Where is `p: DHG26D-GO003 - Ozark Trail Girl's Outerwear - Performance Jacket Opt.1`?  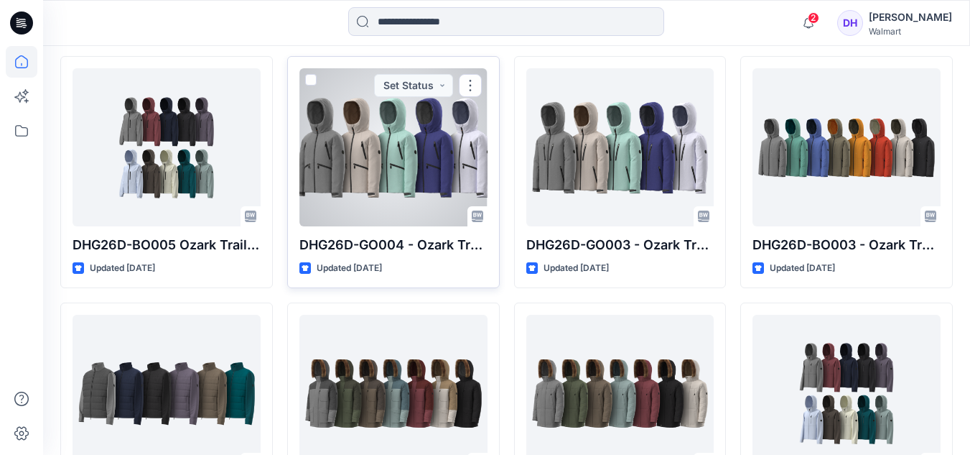
p: DHG26D-GO003 - Ozark Trail Girl's Outerwear - Performance Jacket Opt.1 is located at coordinates (621, 245).